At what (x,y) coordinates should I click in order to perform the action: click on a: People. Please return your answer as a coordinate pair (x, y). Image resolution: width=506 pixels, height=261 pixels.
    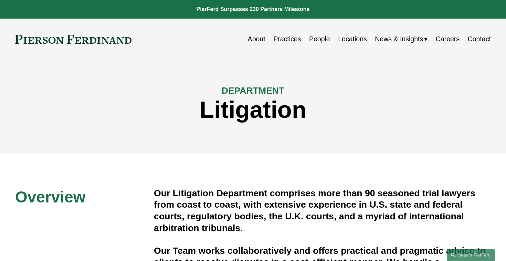
    Looking at the image, I should click on (320, 39).